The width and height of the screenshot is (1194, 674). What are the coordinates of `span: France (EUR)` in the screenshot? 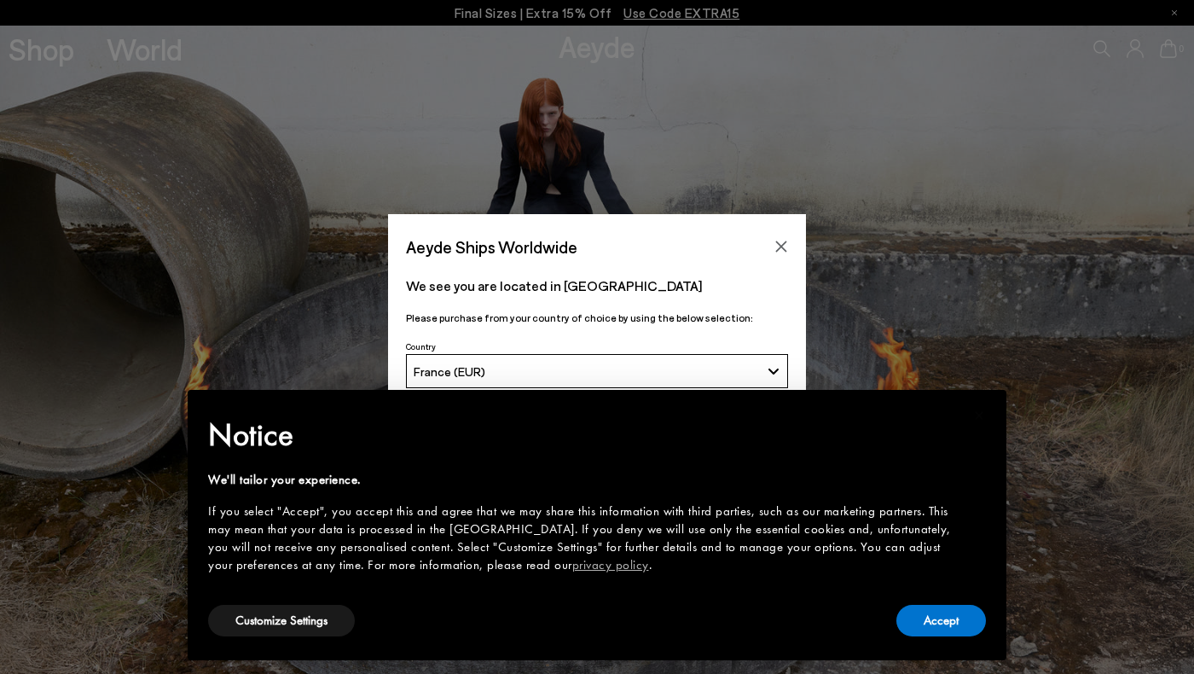 It's located at (449, 371).